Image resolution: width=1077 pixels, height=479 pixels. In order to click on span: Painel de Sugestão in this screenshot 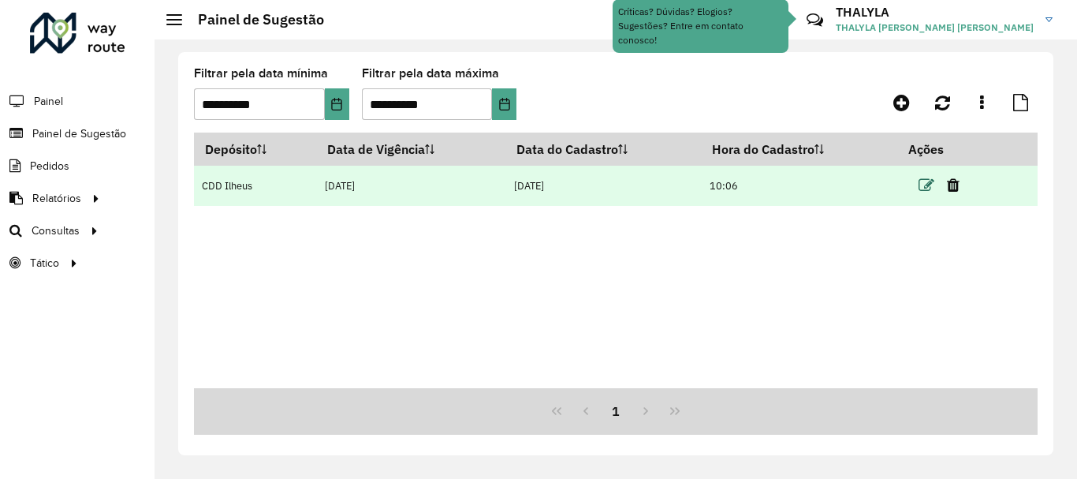, I will do `click(79, 133)`.